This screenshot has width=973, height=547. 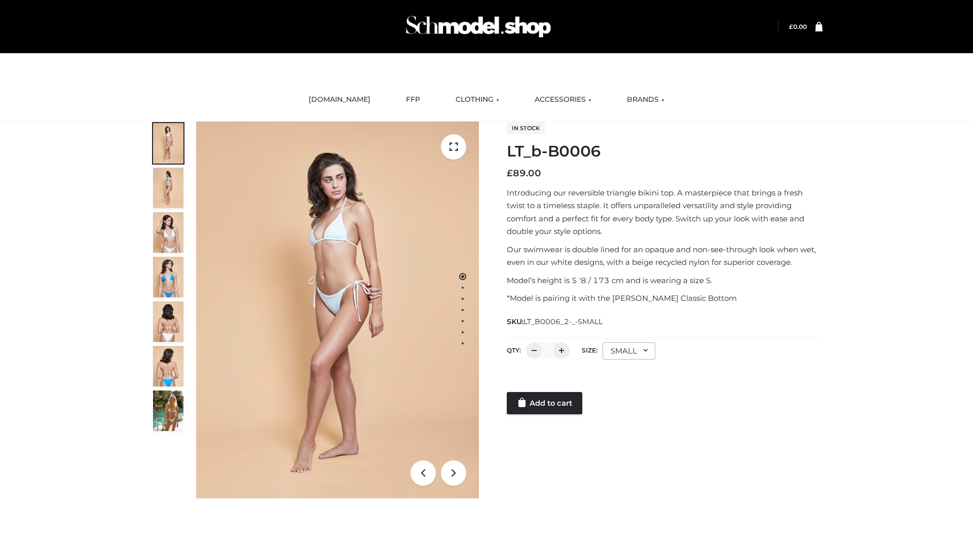 What do you see at coordinates (645, 100) in the screenshot?
I see `a: BRANDS` at bounding box center [645, 100].